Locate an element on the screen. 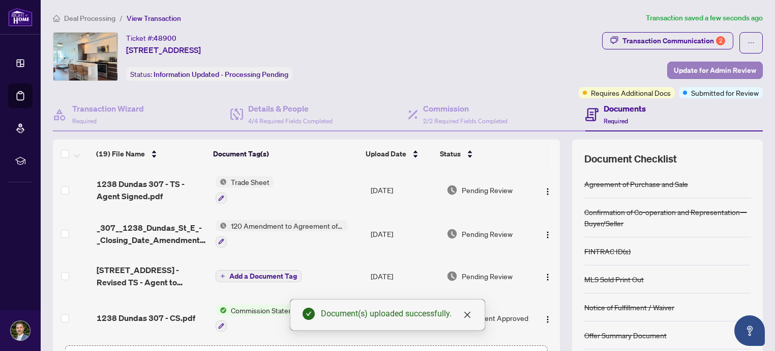 The width and height of the screenshot is (775, 351). span: Document Checklist is located at coordinates (631, 159).